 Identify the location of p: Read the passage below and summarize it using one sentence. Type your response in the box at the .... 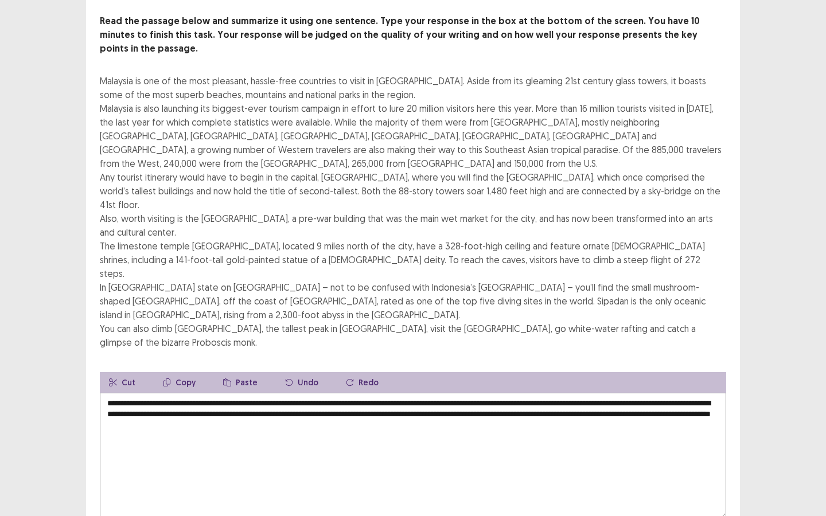
(413, 35).